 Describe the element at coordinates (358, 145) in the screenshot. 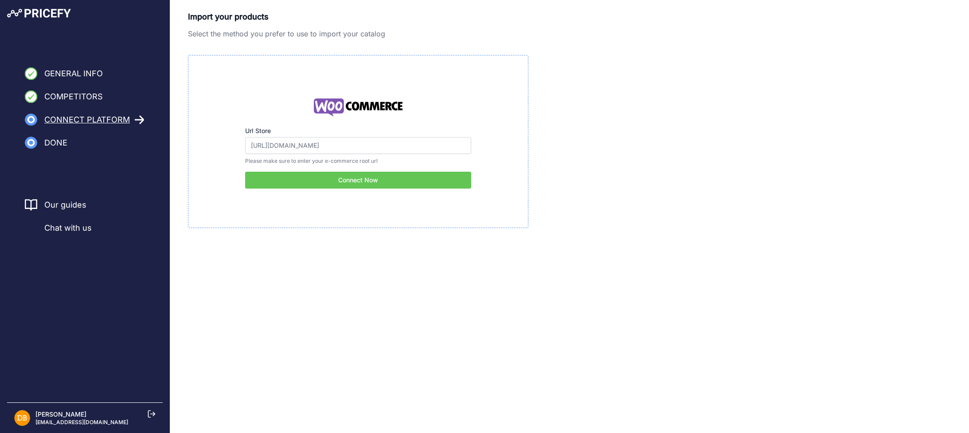

I see `input: https://www.storeurl.com` at that location.